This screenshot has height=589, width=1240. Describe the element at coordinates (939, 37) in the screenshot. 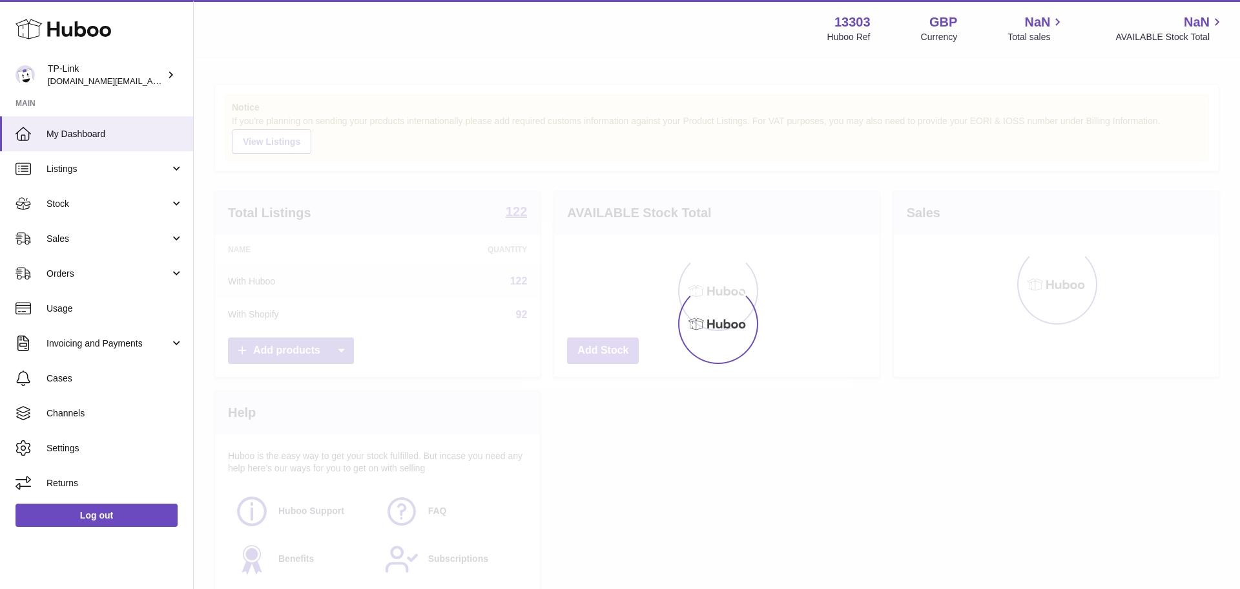

I see `div: Currency` at that location.